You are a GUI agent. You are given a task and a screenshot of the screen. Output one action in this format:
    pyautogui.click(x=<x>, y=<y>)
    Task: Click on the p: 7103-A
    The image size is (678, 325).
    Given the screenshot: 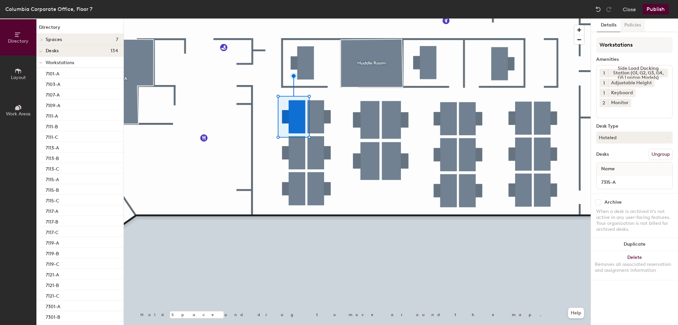 What is the action you would take?
    pyautogui.click(x=53, y=83)
    